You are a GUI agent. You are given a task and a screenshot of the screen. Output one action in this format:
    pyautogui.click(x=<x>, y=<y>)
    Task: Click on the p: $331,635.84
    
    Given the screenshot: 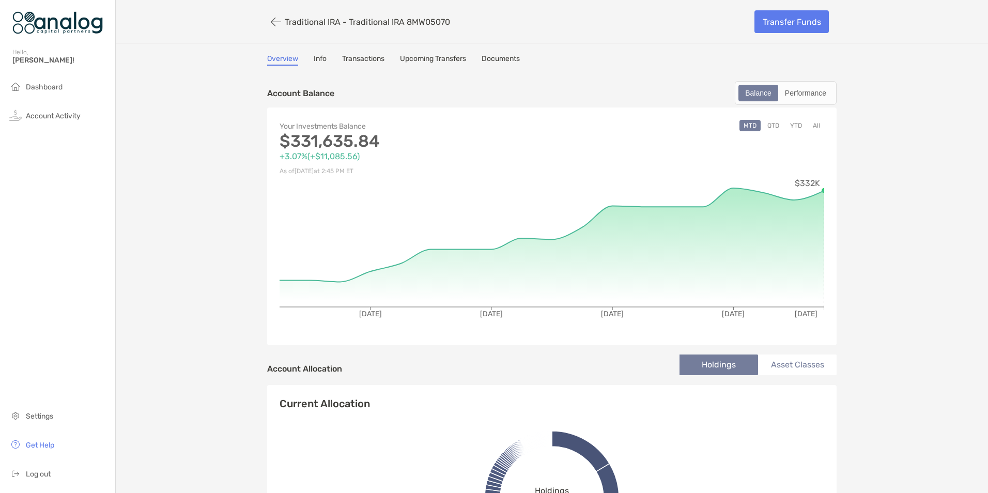 What is the action you would take?
    pyautogui.click(x=415, y=141)
    